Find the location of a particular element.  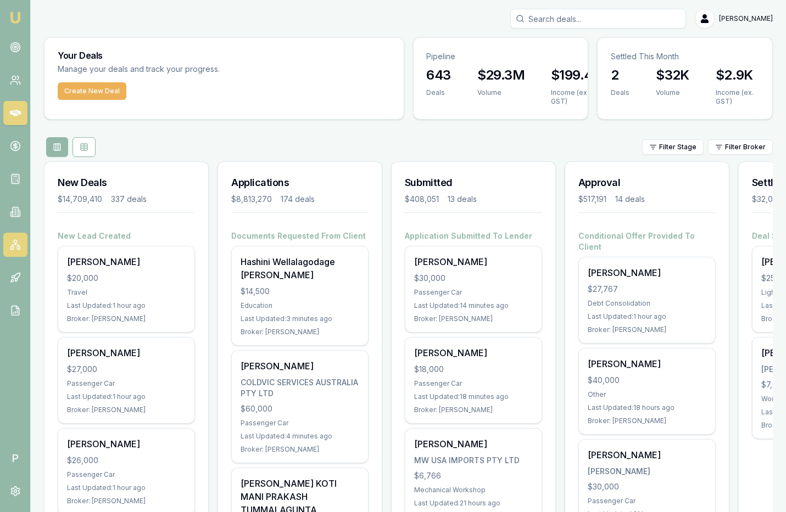

div: 337 deals is located at coordinates (128, 199).